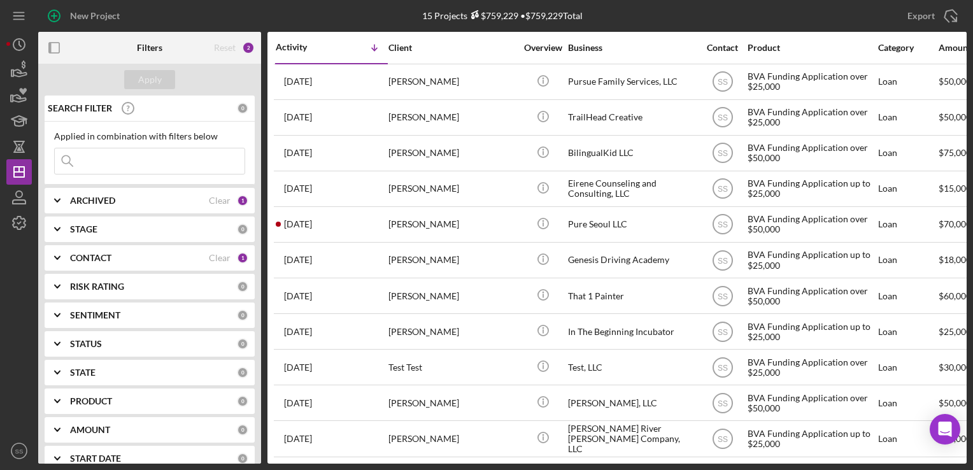  What do you see at coordinates (298, 439) in the screenshot?
I see `time: 2025-08-27 15:59` at bounding box center [298, 439].